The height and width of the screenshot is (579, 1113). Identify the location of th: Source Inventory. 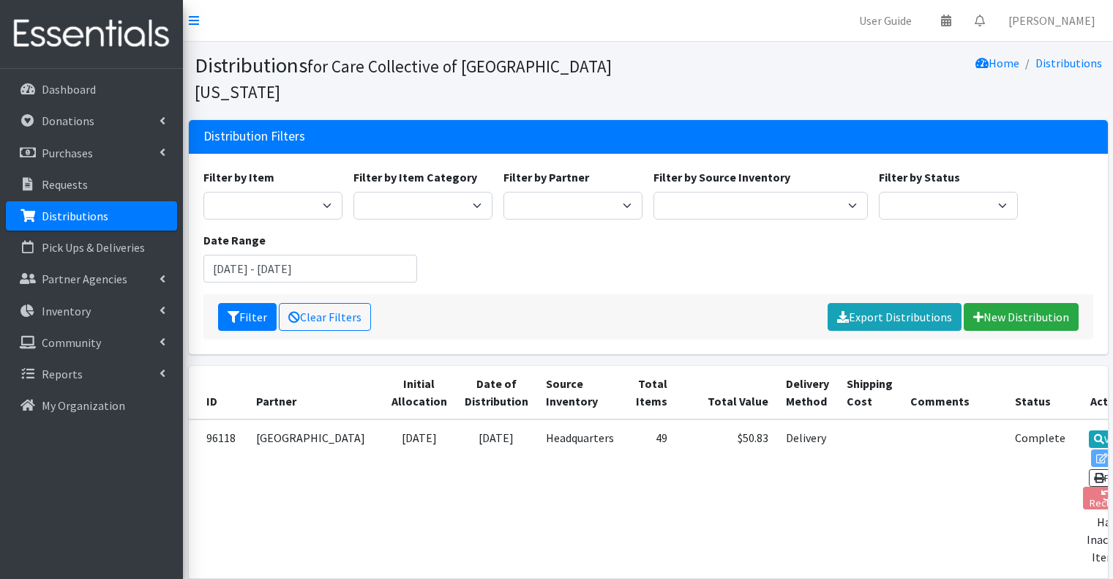
(580, 392).